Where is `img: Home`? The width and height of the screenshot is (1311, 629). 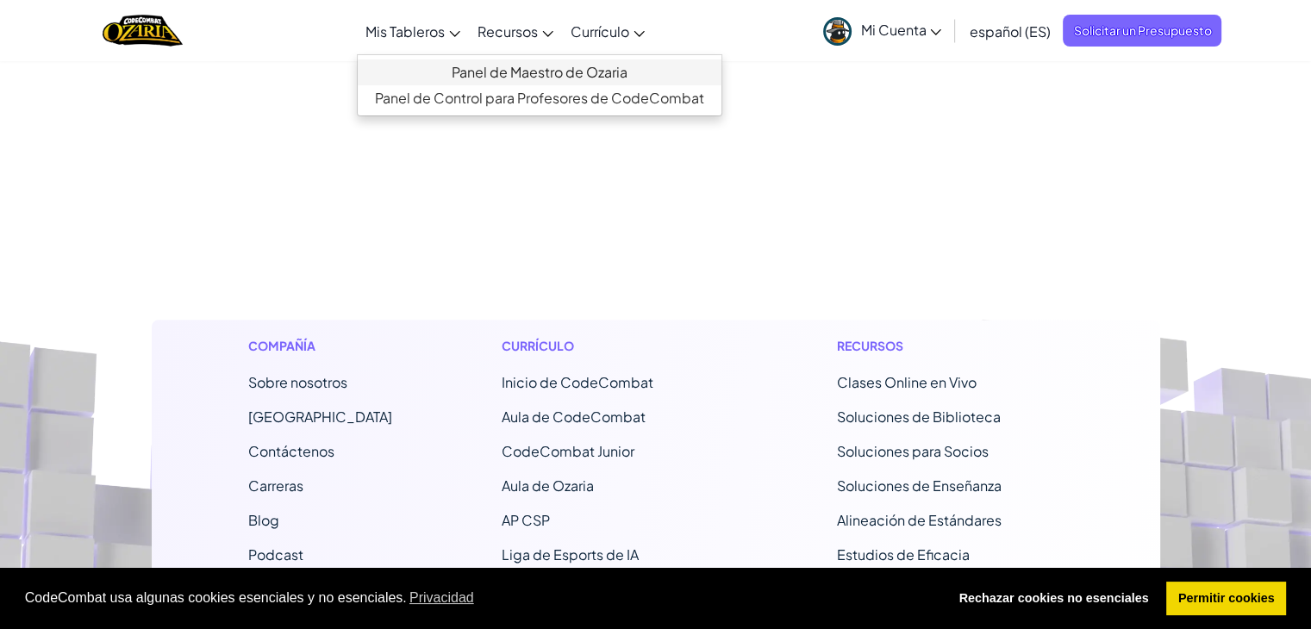 img: Home is located at coordinates (142, 30).